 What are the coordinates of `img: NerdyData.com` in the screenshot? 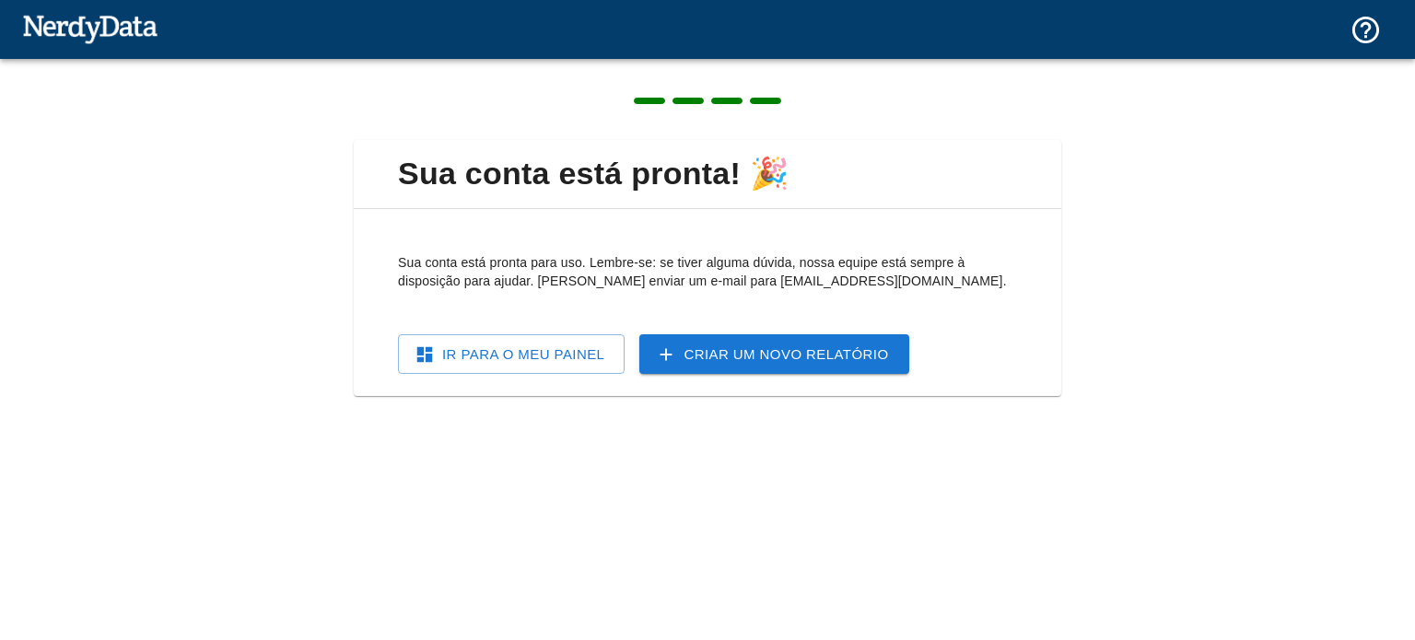 It's located at (89, 29).